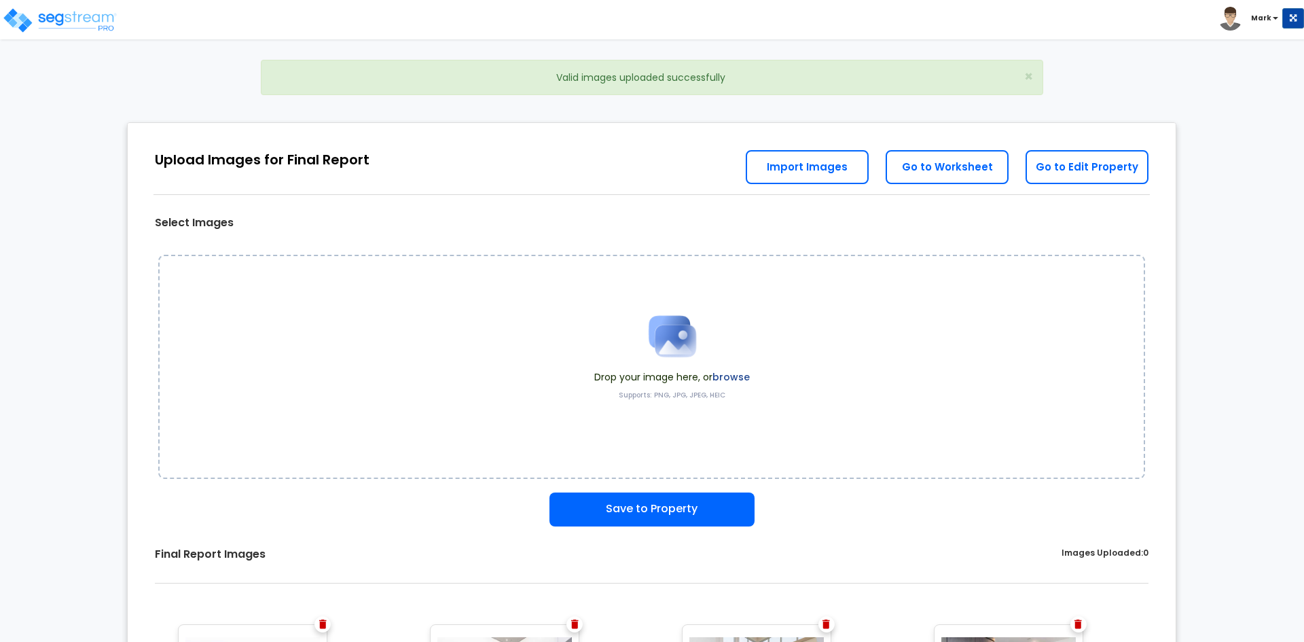 The width and height of the screenshot is (1304, 642). What do you see at coordinates (641, 77) in the screenshot?
I see `span: Valid images uploaded successfully` at bounding box center [641, 77].